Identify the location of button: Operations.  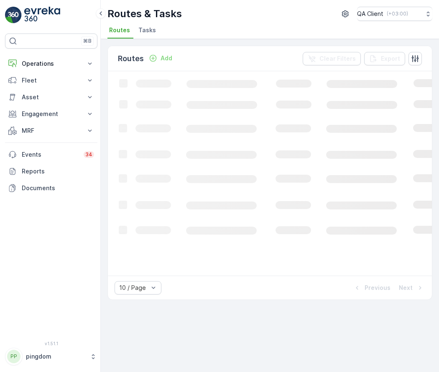
(51, 64).